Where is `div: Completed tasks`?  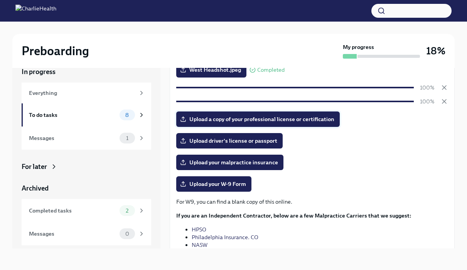 div: Completed tasks is located at coordinates (73, 211).